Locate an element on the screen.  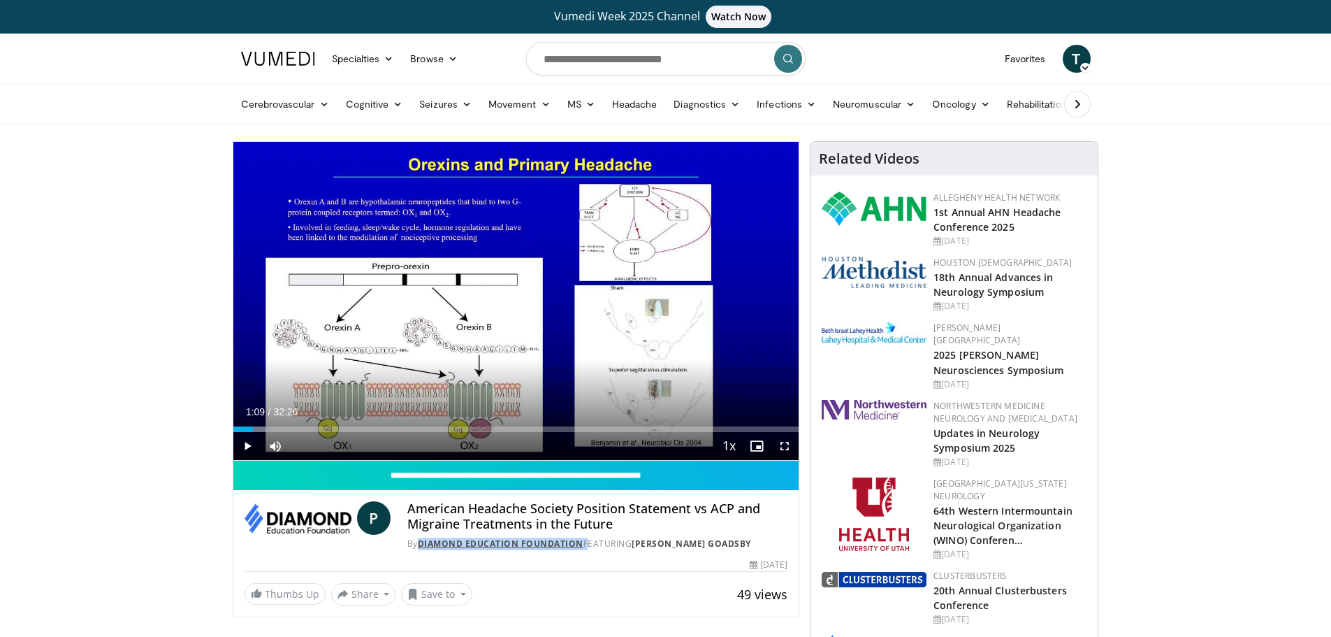
input: Search topics, interventions is located at coordinates (666, 59).